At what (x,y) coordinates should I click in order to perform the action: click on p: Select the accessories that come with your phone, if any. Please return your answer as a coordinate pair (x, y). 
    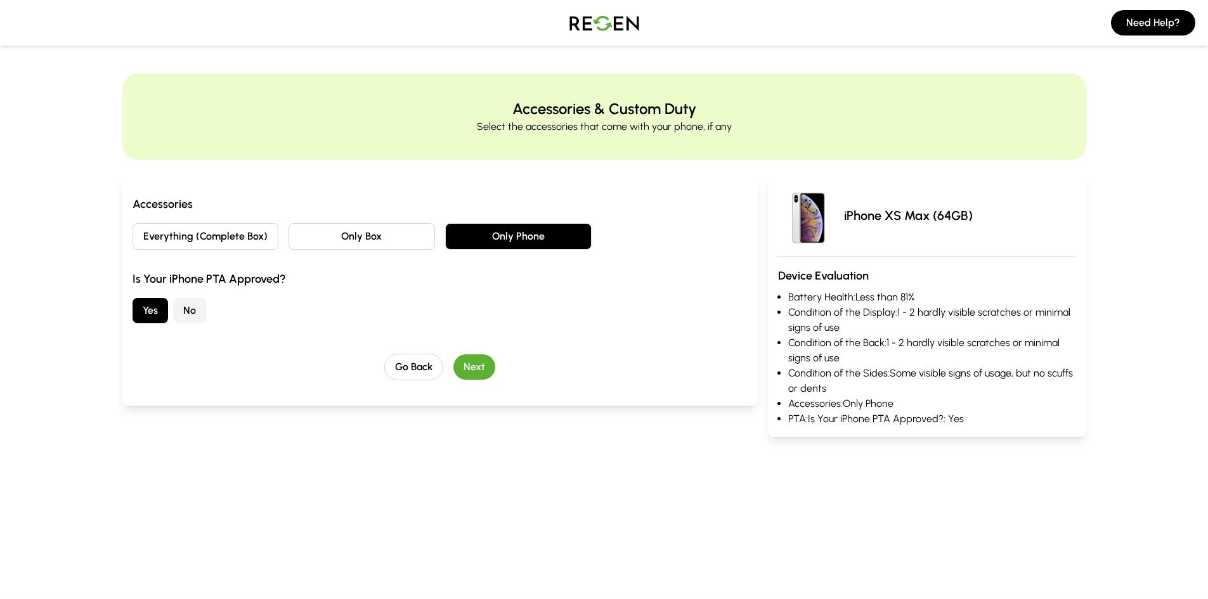
    Looking at the image, I should click on (605, 127).